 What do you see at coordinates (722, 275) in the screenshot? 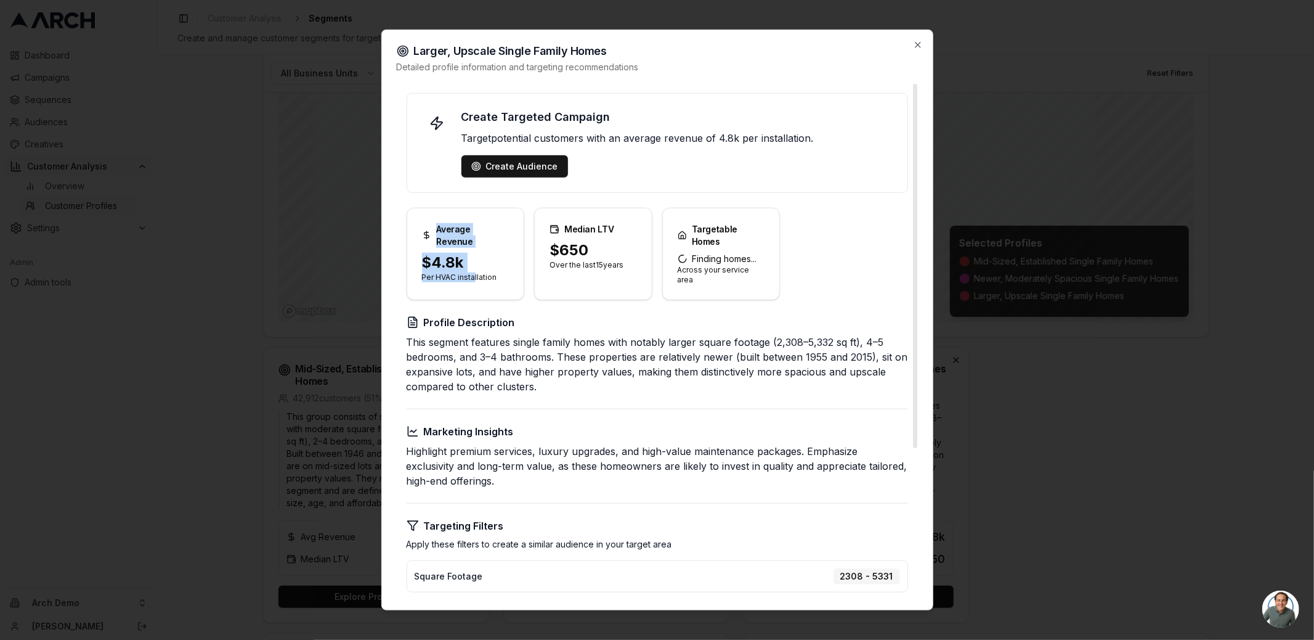
I see `p: Across your service area` at bounding box center [722, 275].